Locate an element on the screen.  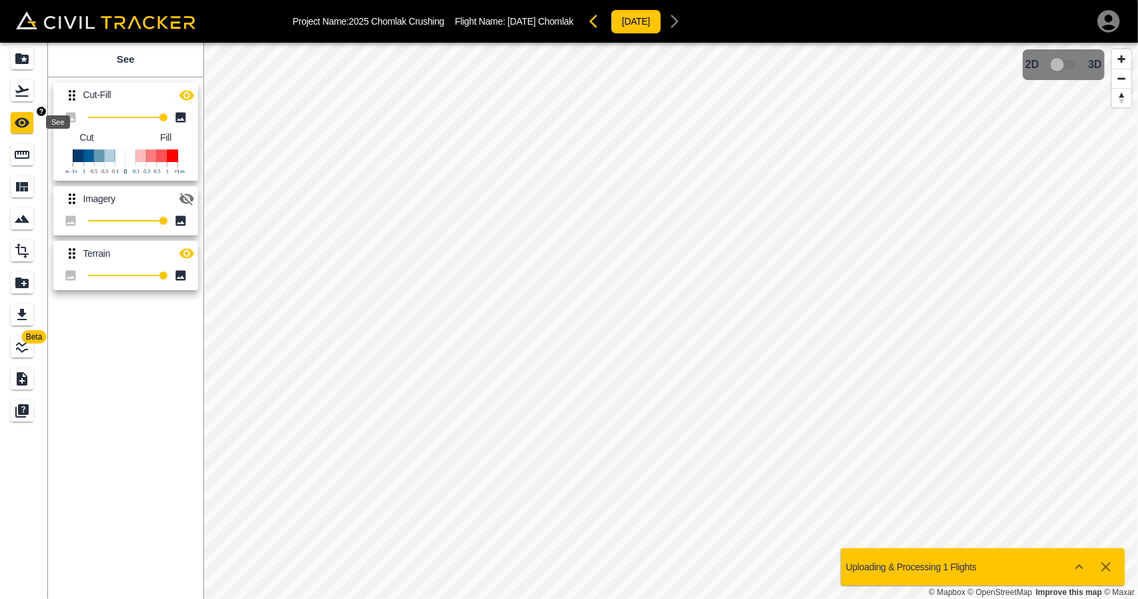
canvas: Map is located at coordinates (671, 321).